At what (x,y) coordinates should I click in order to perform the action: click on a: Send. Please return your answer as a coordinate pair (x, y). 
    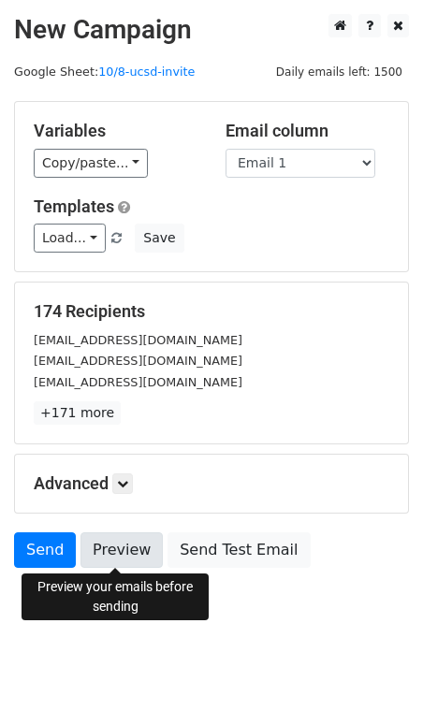
    Looking at the image, I should click on (45, 550).